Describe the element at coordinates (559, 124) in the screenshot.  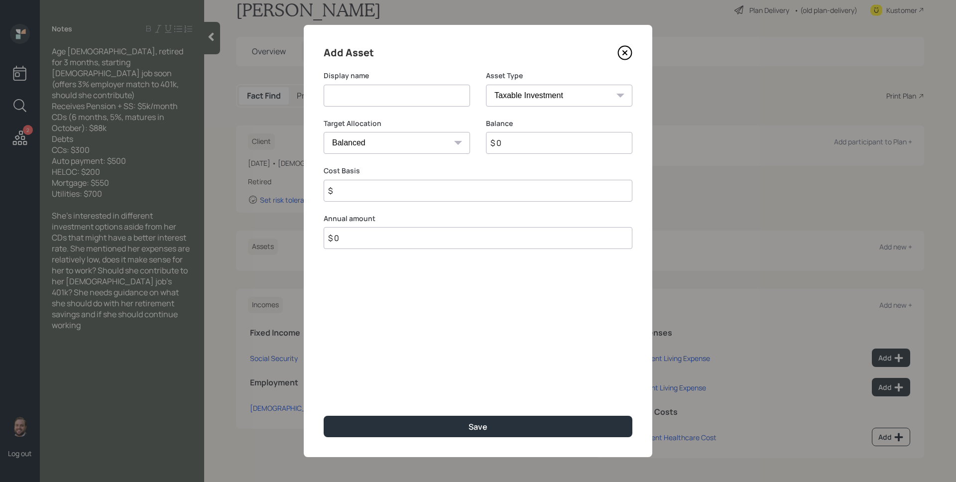
I see `label: Balance` at that location.